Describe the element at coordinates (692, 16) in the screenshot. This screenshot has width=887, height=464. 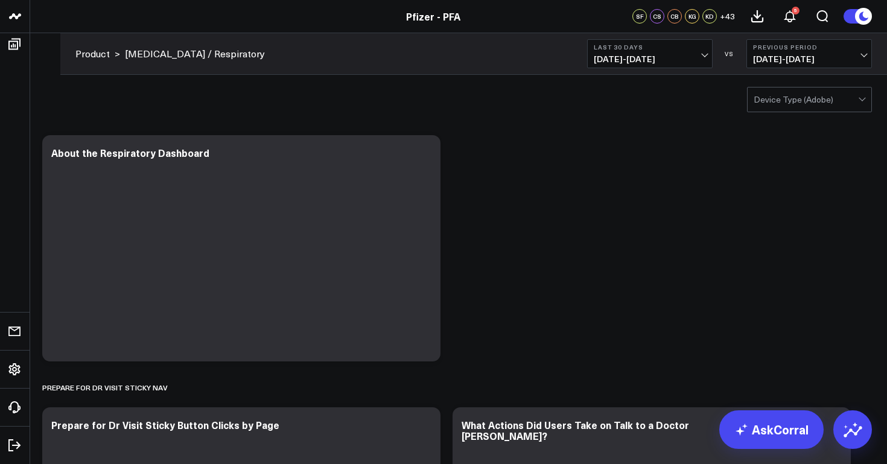
I see `div: KG` at that location.